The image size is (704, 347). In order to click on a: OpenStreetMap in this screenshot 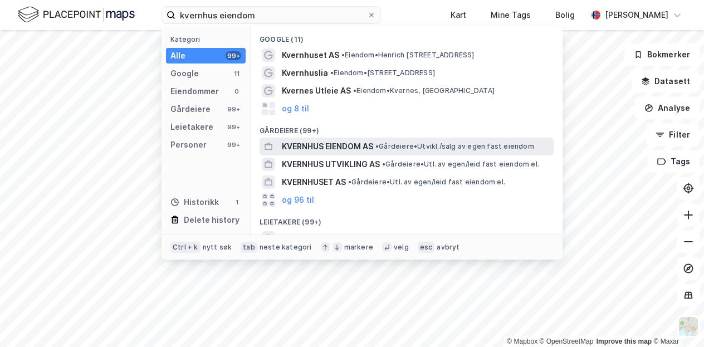, I will do `click(567, 342)`.